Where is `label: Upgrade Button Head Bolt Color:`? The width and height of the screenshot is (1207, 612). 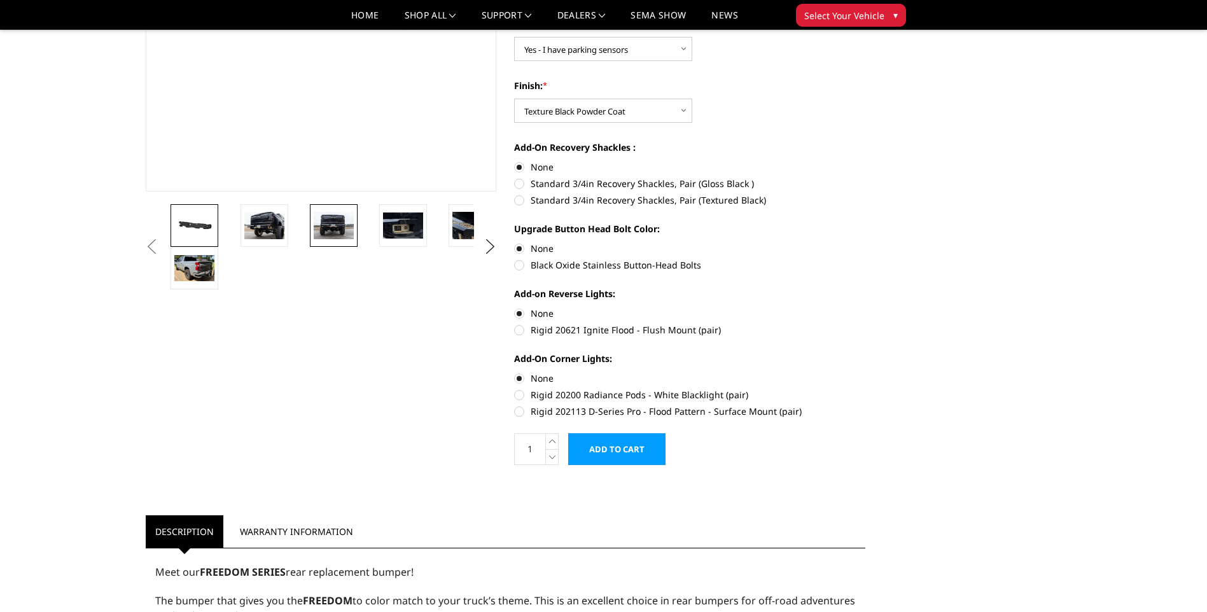 label: Upgrade Button Head Bolt Color: is located at coordinates (690, 228).